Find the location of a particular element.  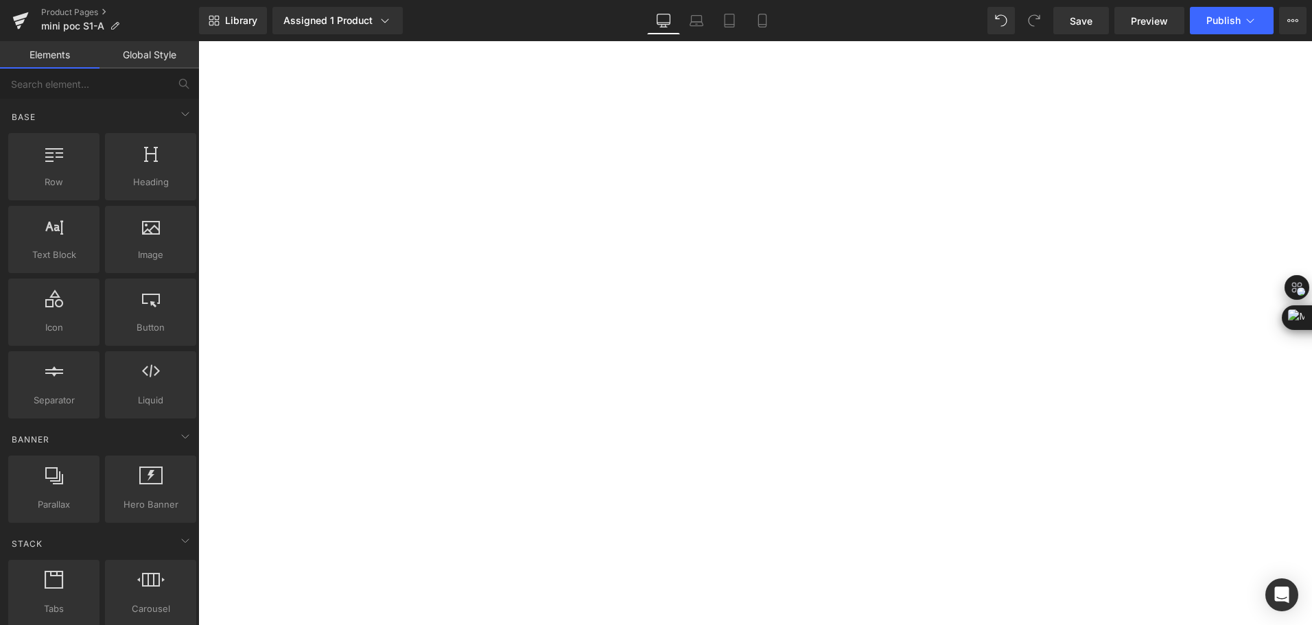

span: Separator is located at coordinates (54, 400).